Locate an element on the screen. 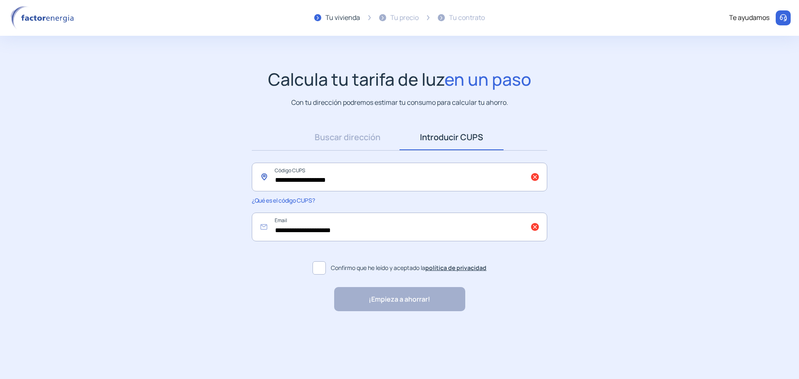  span: ¿Qué es el código CUPS? is located at coordinates (283, 200).